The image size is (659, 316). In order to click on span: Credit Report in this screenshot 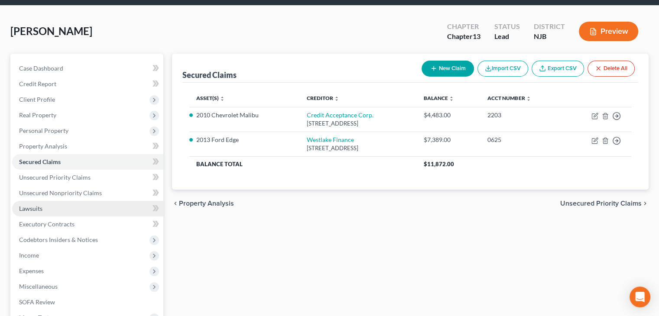, I will do `click(38, 84)`.